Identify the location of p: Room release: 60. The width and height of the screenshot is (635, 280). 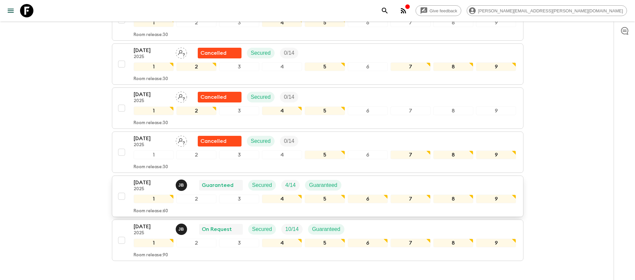
(151, 211).